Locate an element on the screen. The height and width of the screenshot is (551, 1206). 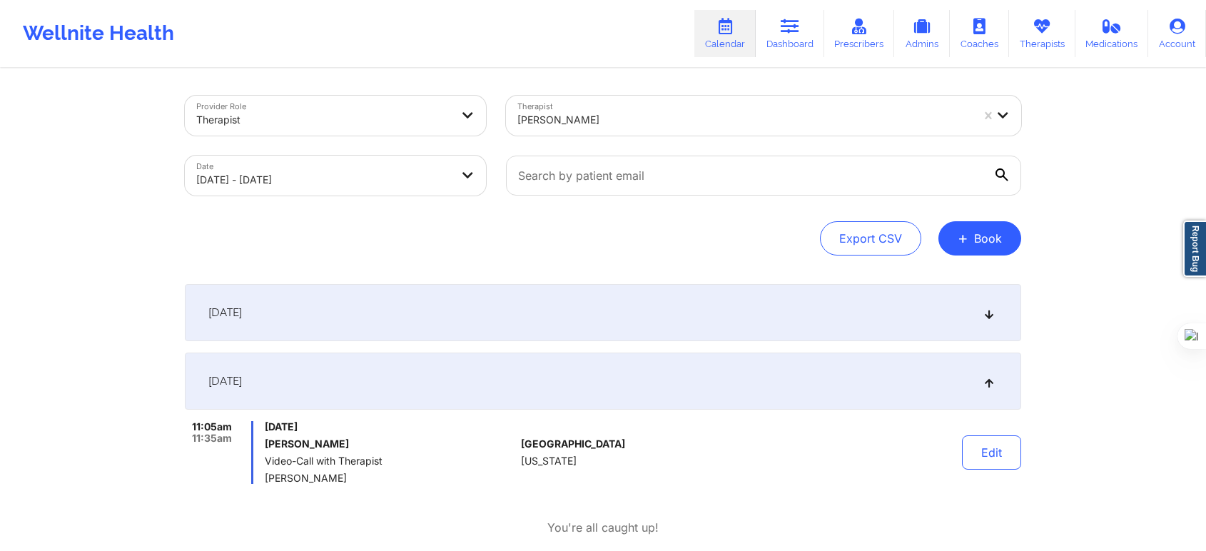
a: Report Bug is located at coordinates (1195, 248).